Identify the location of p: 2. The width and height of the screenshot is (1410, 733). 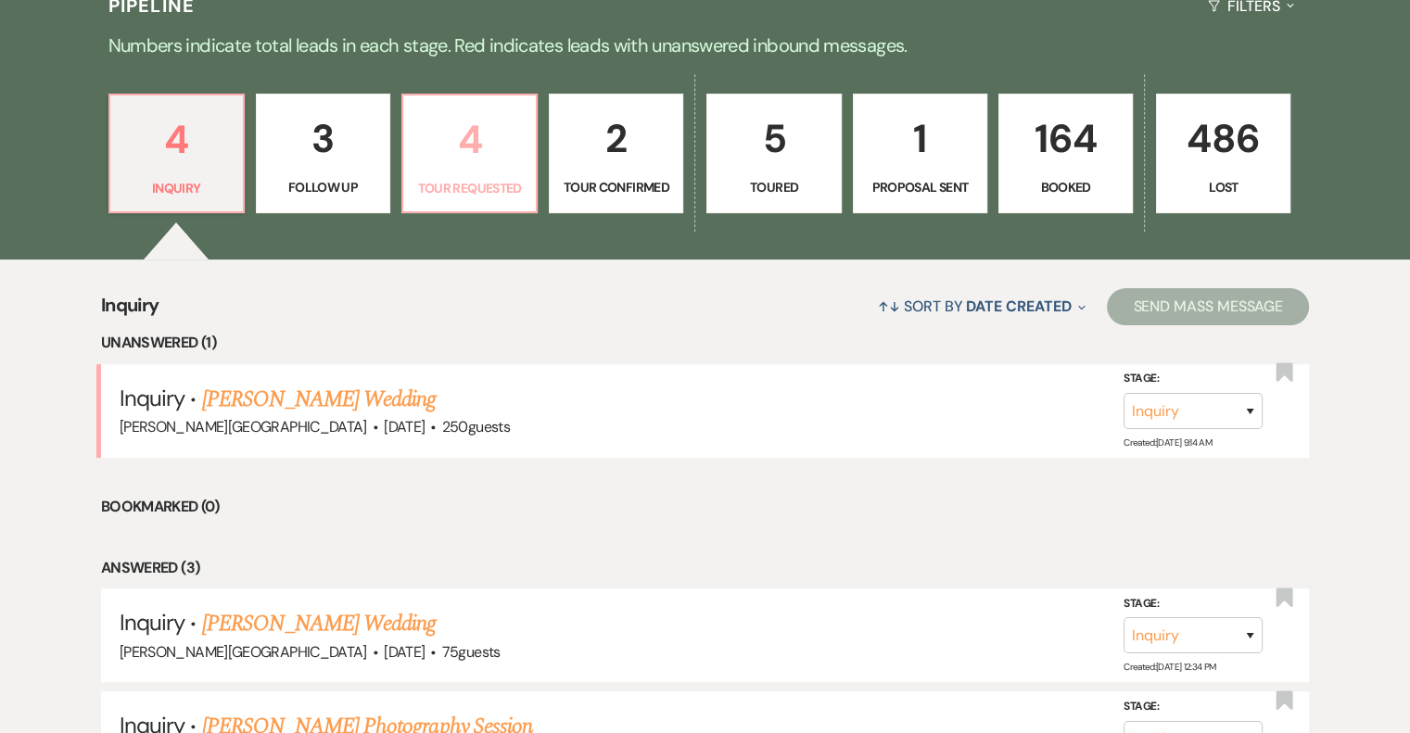
(615, 138).